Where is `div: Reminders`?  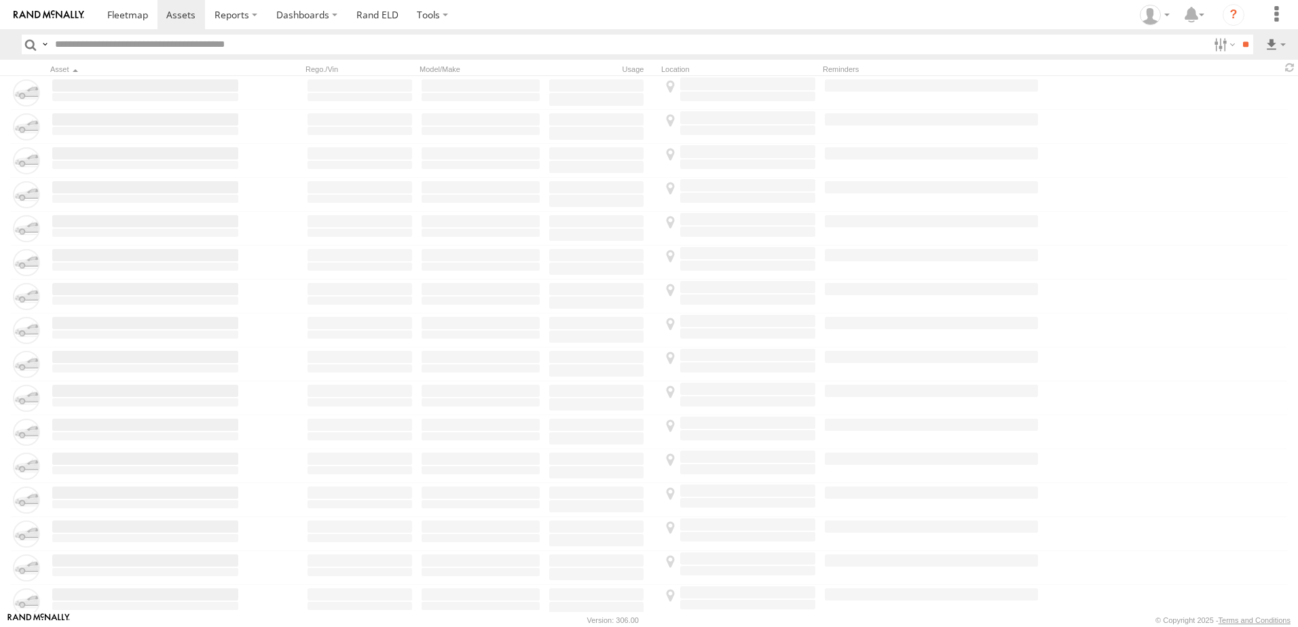 div: Reminders is located at coordinates (932, 69).